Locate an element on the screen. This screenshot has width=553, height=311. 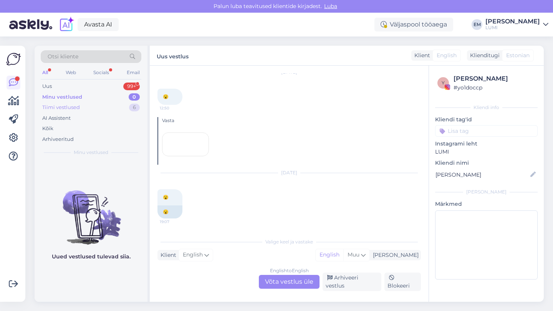
p: LUMI is located at coordinates (486, 152).